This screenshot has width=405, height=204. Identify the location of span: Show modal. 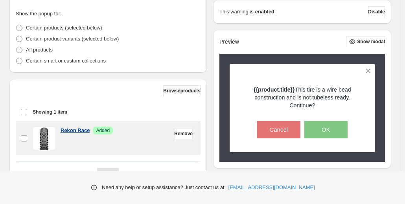
(370, 42).